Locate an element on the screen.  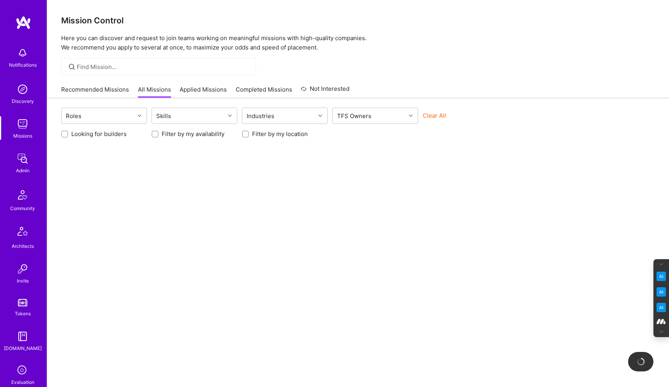
a: Applied Missions is located at coordinates (203, 92).